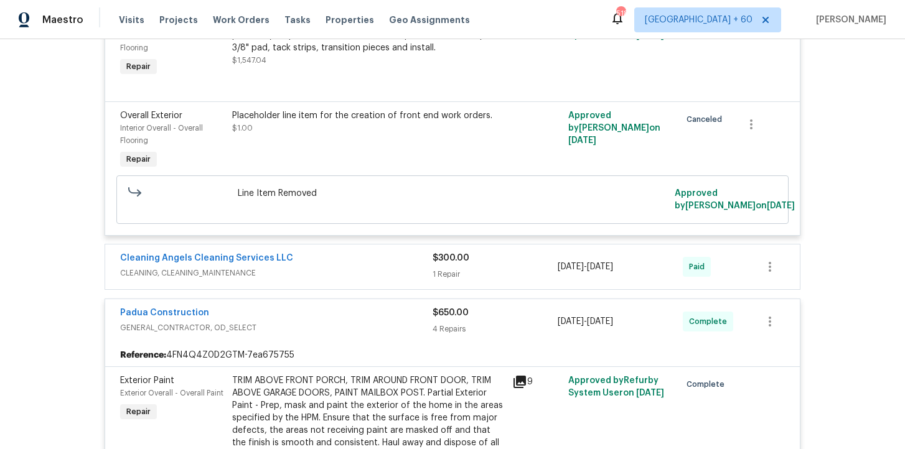 The image size is (905, 449). I want to click on span: Visits, so click(131, 20).